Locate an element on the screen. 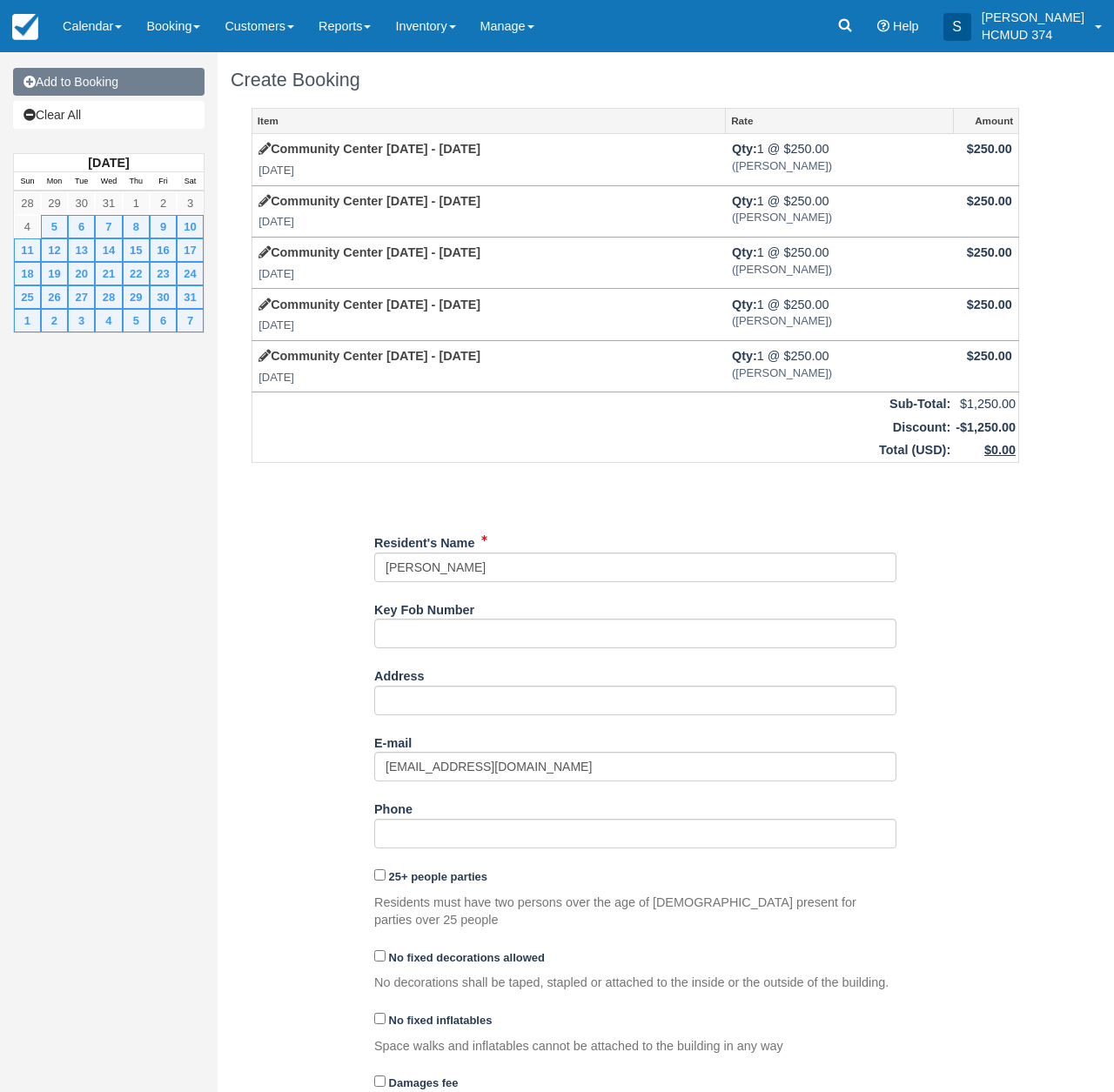  u: $0.00 is located at coordinates (1000, 450).